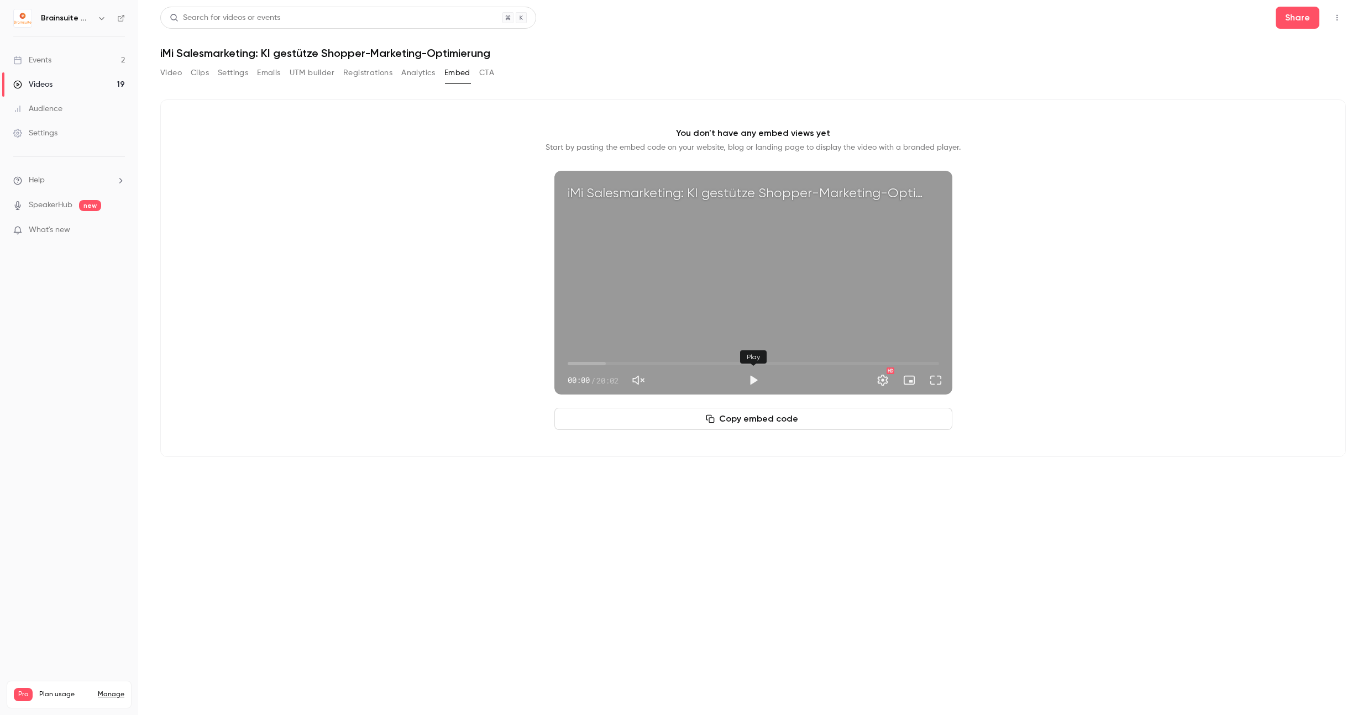  I want to click on div: Turn on miniplayer, so click(909, 380).